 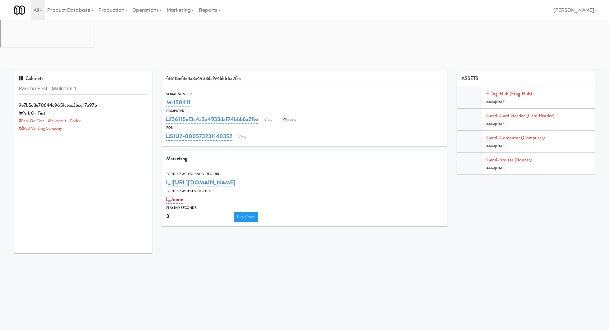 What do you see at coordinates (49, 121) in the screenshot?
I see `a: Park on First - Mailroom 1 - Cooler` at bounding box center [49, 121].